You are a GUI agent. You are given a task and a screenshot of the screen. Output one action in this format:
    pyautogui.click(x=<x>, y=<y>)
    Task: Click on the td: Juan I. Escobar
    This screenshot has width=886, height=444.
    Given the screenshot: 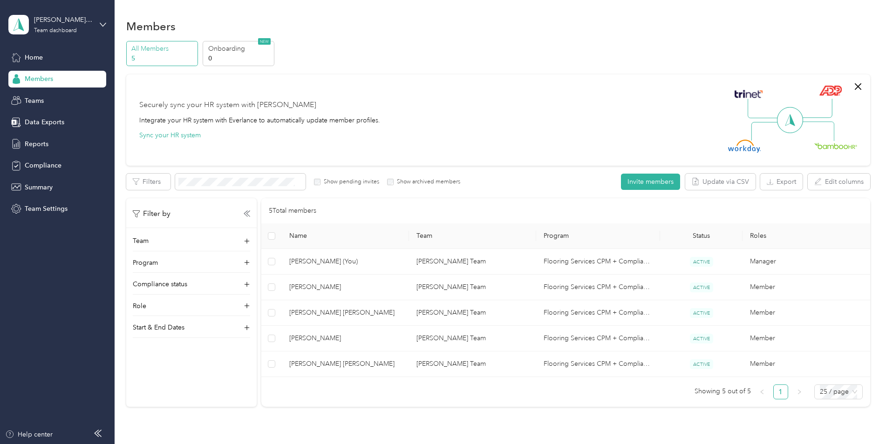 What is the action you would take?
    pyautogui.click(x=345, y=339)
    